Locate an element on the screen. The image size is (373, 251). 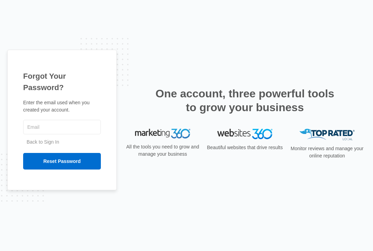
p: All the tools you need to grow and manage your business is located at coordinates (162, 150).